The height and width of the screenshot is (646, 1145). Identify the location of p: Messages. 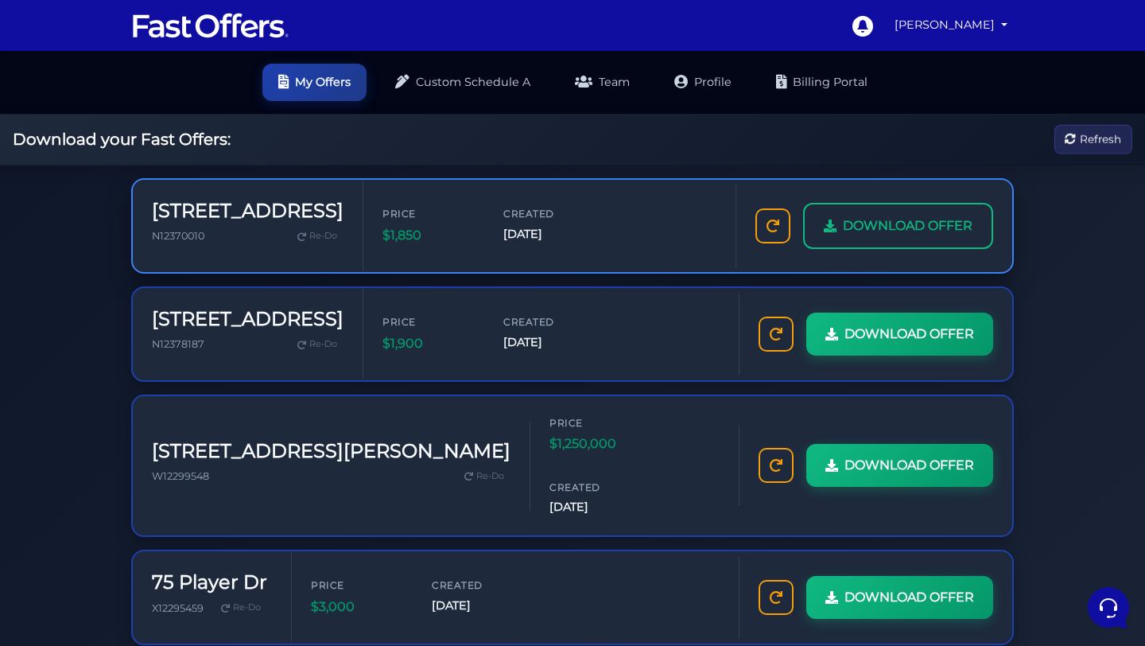
(159, 529).